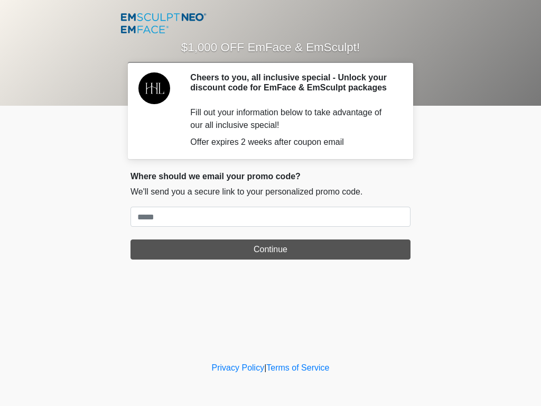  Describe the element at coordinates (271, 249) in the screenshot. I see `button: Continue` at that location.